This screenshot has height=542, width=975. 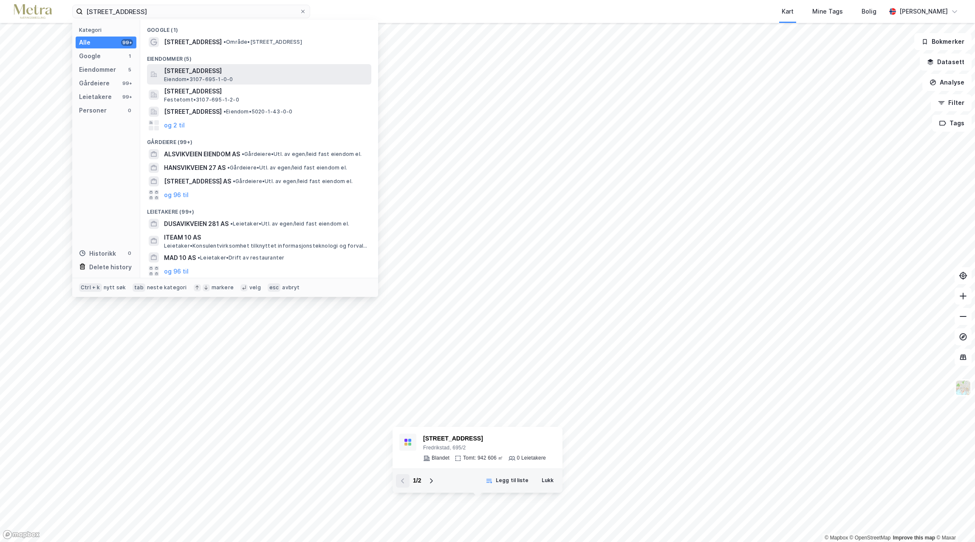 What do you see at coordinates (90, 287) in the screenshot?
I see `div: Ctrl + k` at bounding box center [90, 287].